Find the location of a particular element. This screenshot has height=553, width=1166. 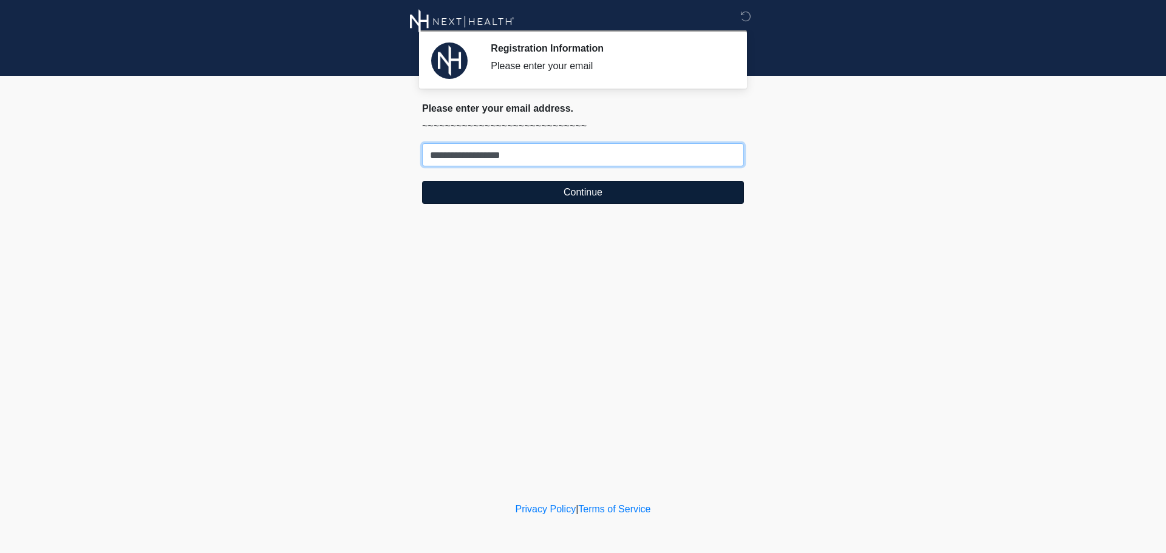

h2: Registration Information is located at coordinates (608, 48).